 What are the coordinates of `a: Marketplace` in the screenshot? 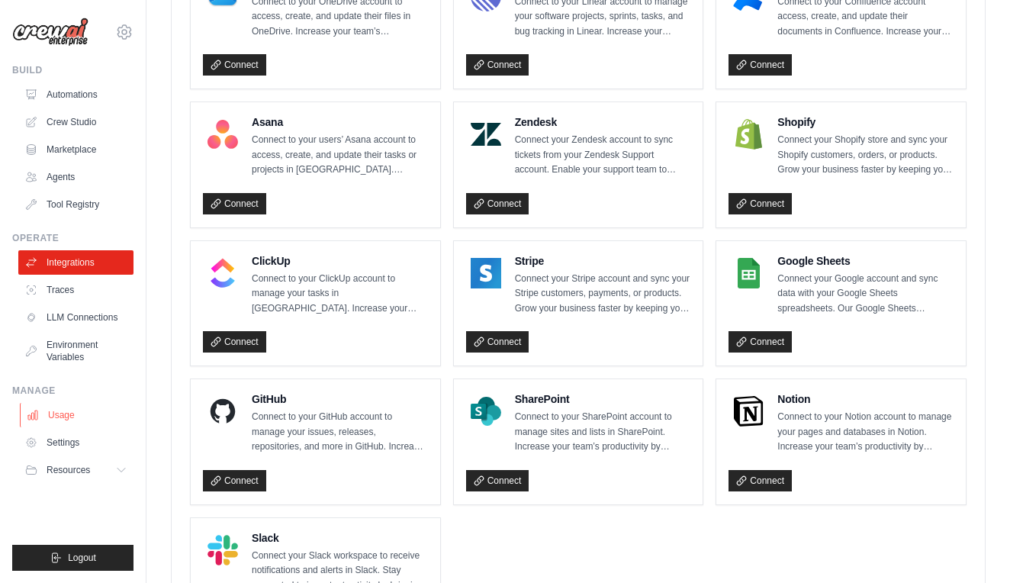 It's located at (76, 150).